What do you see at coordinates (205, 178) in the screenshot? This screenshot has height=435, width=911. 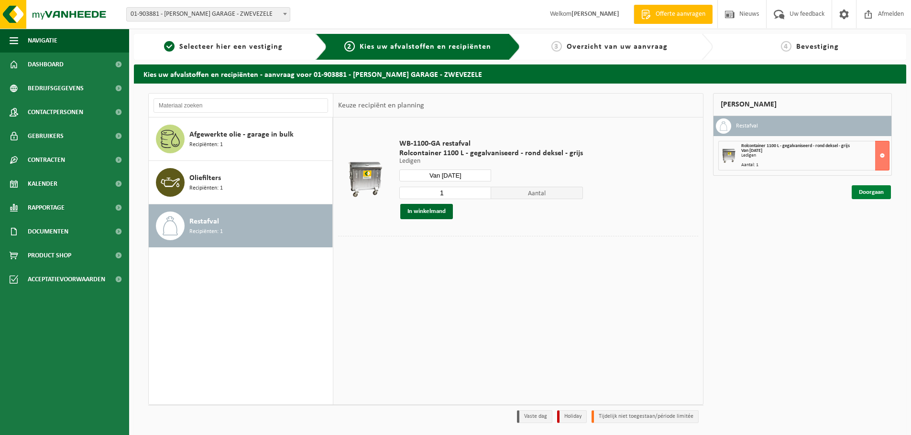 I see `span: Oliefilters` at bounding box center [205, 178].